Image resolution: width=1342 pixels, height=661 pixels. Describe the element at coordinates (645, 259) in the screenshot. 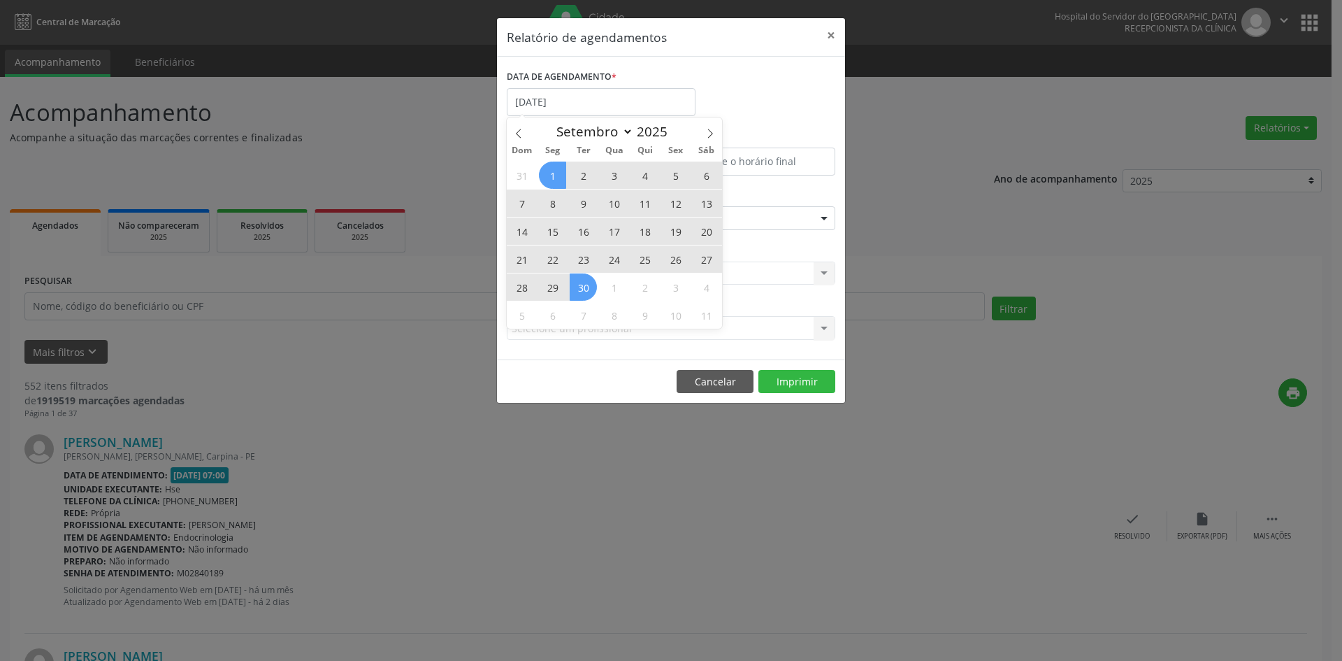

I see `span: Setembro 25, 2025` at that location.